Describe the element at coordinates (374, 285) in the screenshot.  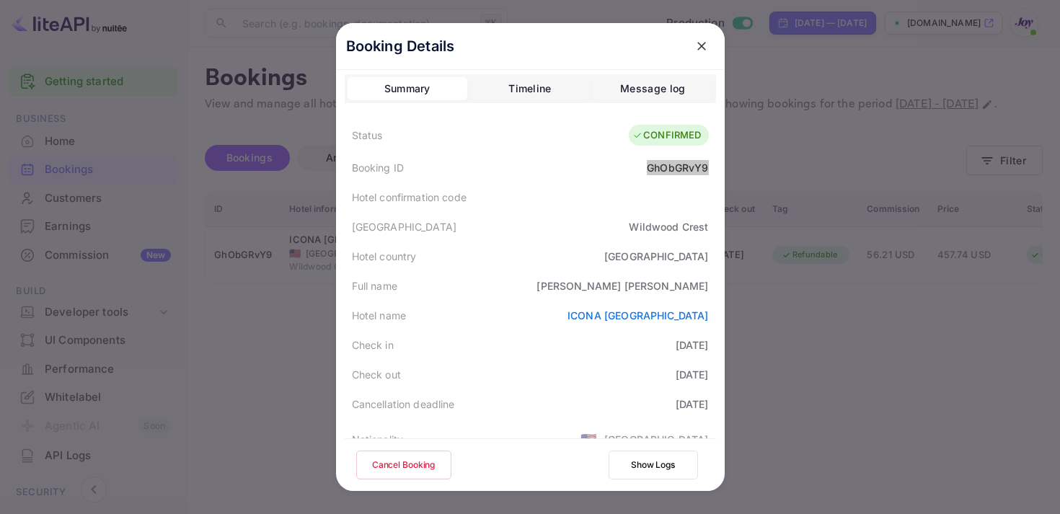
I see `div: Full name` at that location.